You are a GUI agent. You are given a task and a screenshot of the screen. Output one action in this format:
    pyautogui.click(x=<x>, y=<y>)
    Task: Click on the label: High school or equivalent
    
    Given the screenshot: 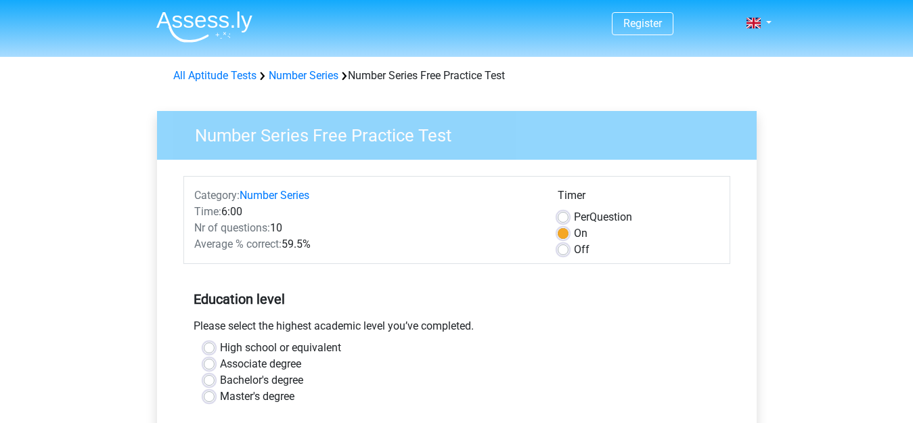 What is the action you would take?
    pyautogui.click(x=280, y=348)
    